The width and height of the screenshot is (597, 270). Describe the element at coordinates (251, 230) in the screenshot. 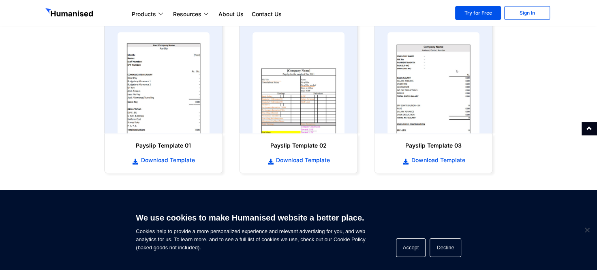

I see `span: Cookies help to provide a more personalized experience and relevant advertising for you, and web ...` at that location.